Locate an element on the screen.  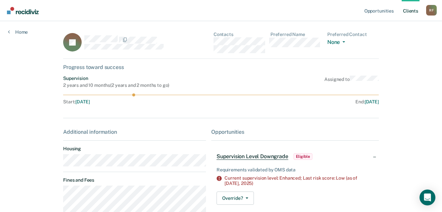
span: Eligible is located at coordinates (303, 157).